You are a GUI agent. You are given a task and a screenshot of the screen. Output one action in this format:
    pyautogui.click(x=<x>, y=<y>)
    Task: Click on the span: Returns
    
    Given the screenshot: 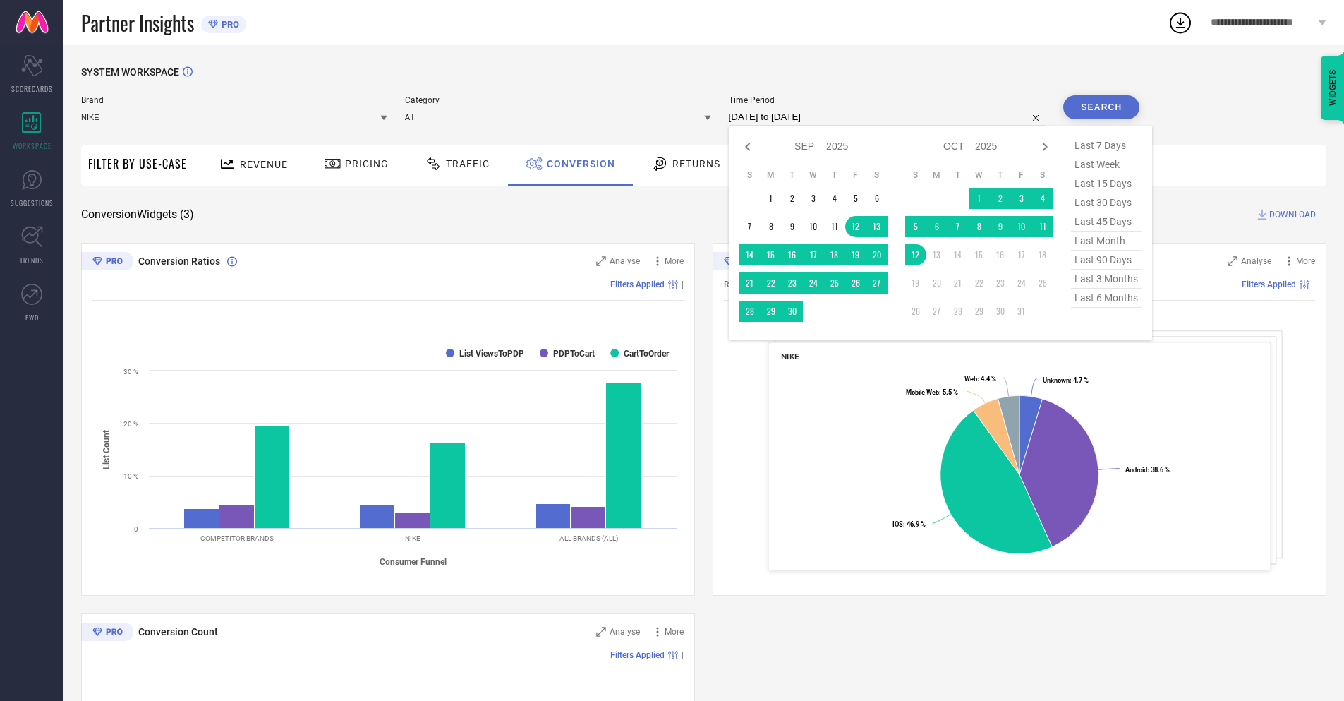 What is the action you would take?
    pyautogui.click(x=696, y=164)
    